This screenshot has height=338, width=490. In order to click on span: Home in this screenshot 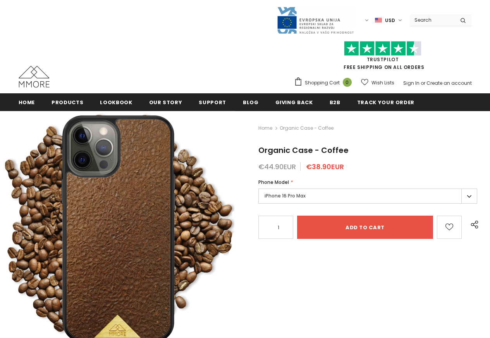, I will do `click(27, 102)`.